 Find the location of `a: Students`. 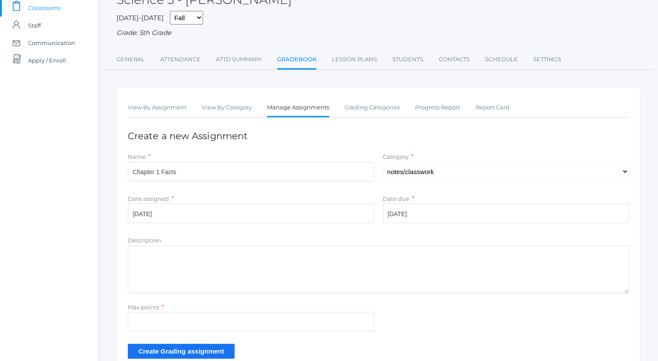

a: Students is located at coordinates (407, 60).